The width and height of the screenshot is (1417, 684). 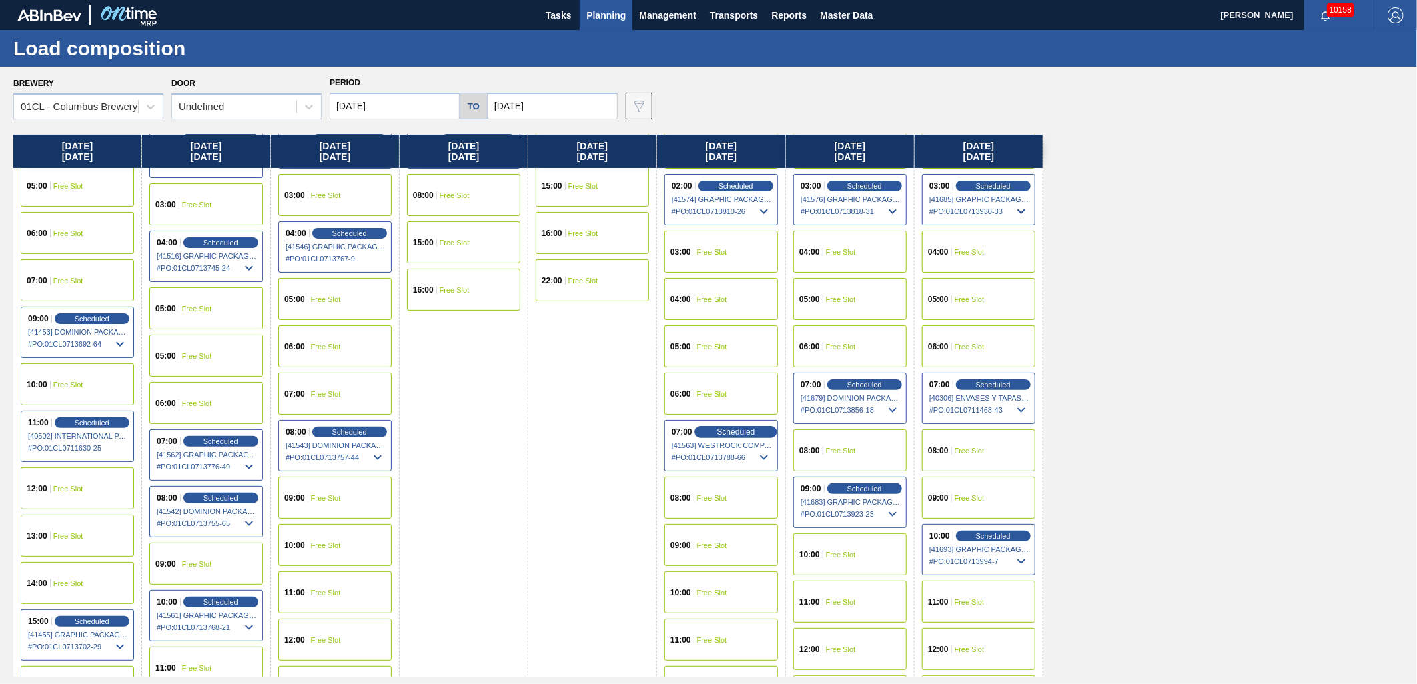 I want to click on img: icon-filter-gray, so click(x=639, y=106).